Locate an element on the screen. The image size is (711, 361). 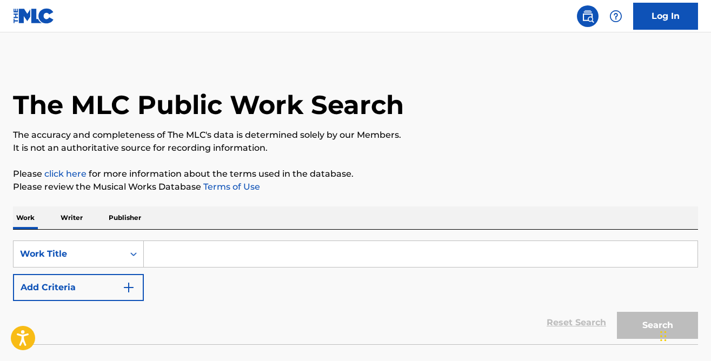
div: Work Title is located at coordinates (69, 254).